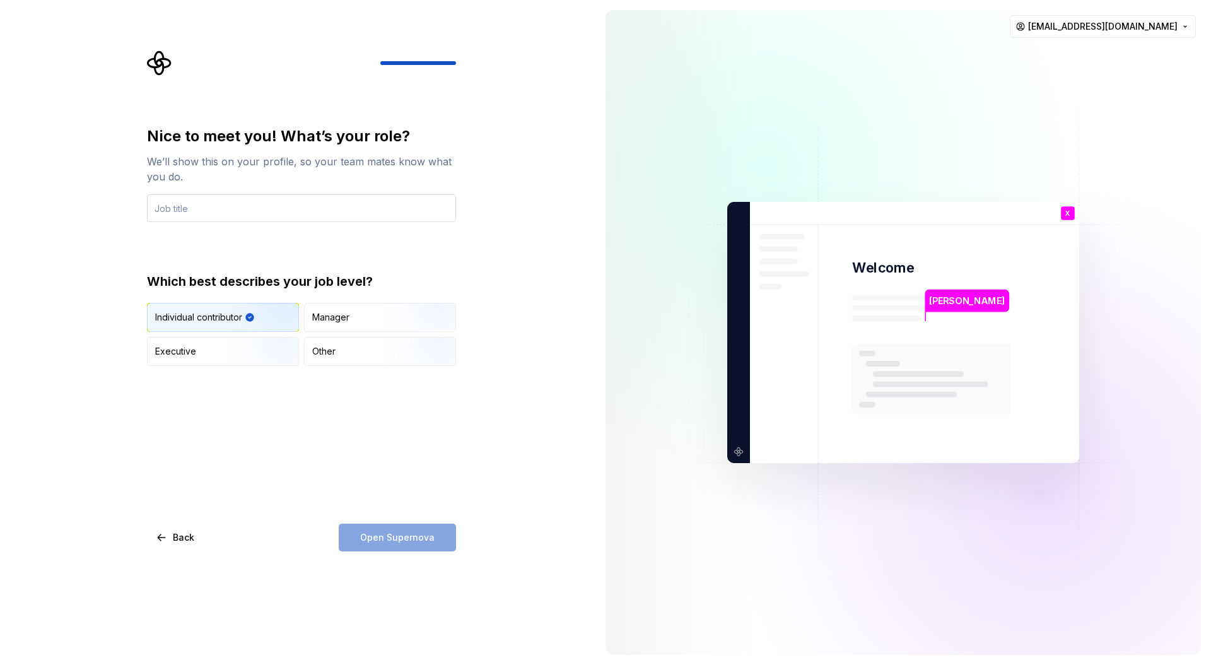 The width and height of the screenshot is (1211, 665). Describe the element at coordinates (324, 351) in the screenshot. I see `div: Other` at that location.